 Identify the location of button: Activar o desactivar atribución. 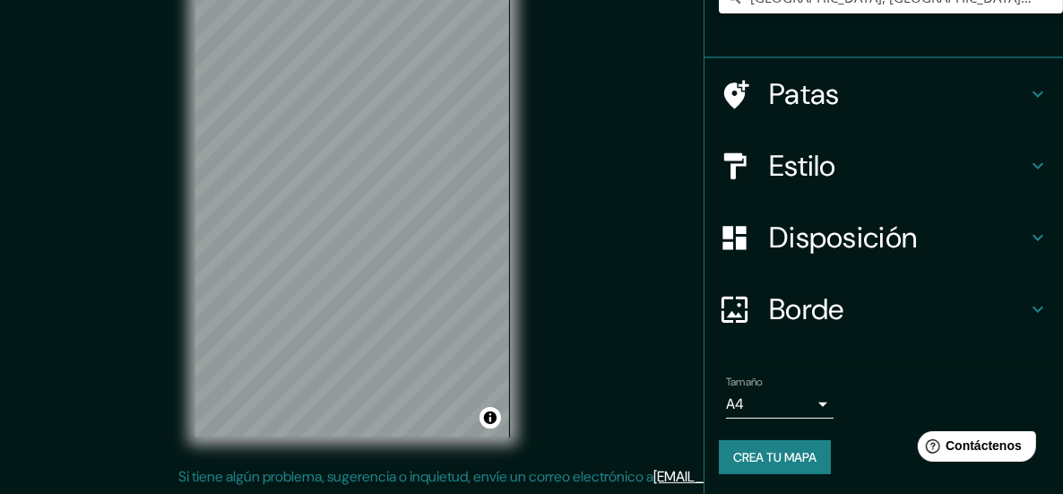
(490, 418).